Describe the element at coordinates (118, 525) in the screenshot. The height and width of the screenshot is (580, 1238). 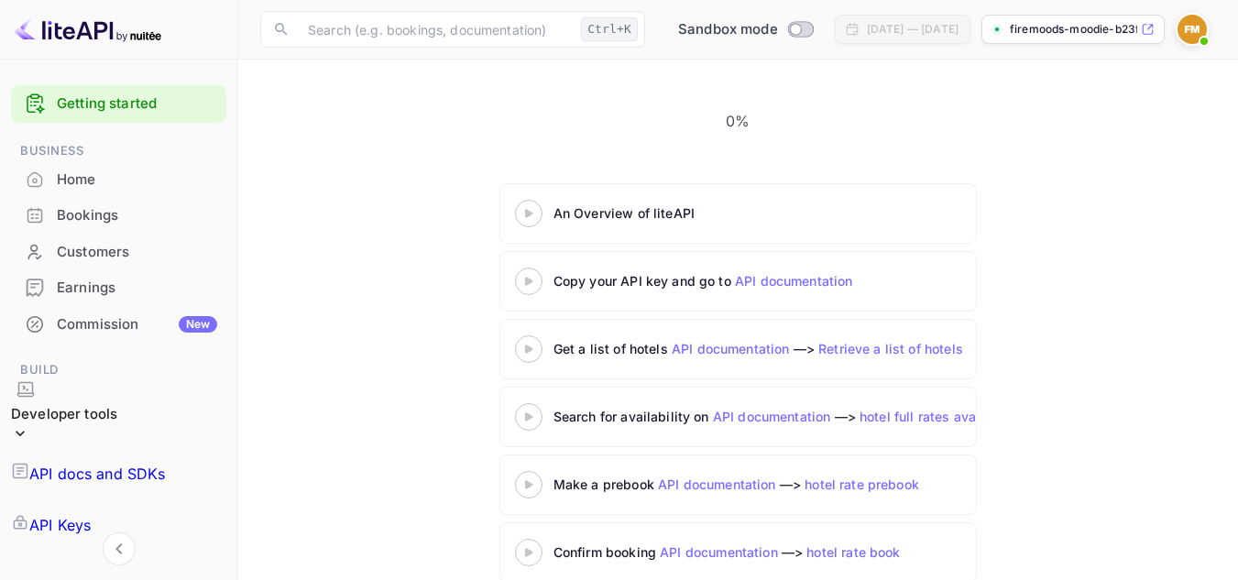
I see `a: API Keys` at that location.